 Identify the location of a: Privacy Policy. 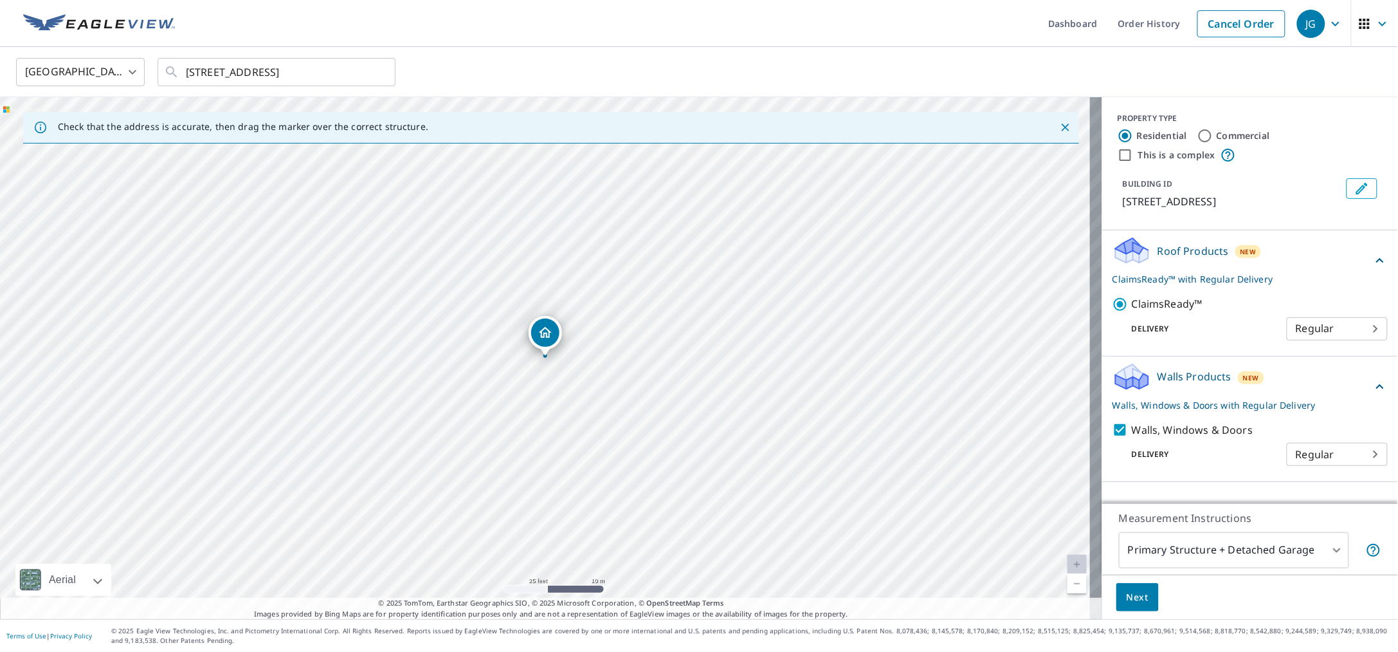
(71, 636).